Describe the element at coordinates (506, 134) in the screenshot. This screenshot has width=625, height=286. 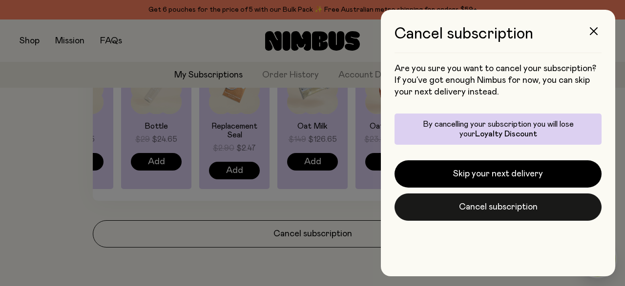
I see `span: Loyalty Discount` at that location.